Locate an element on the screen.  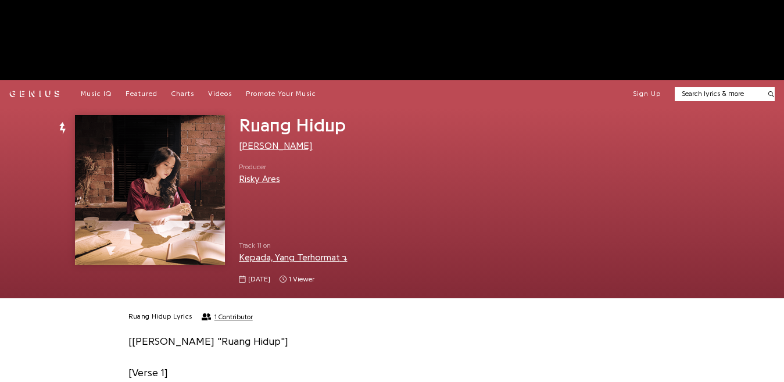
a: Featured is located at coordinates (141, 94).